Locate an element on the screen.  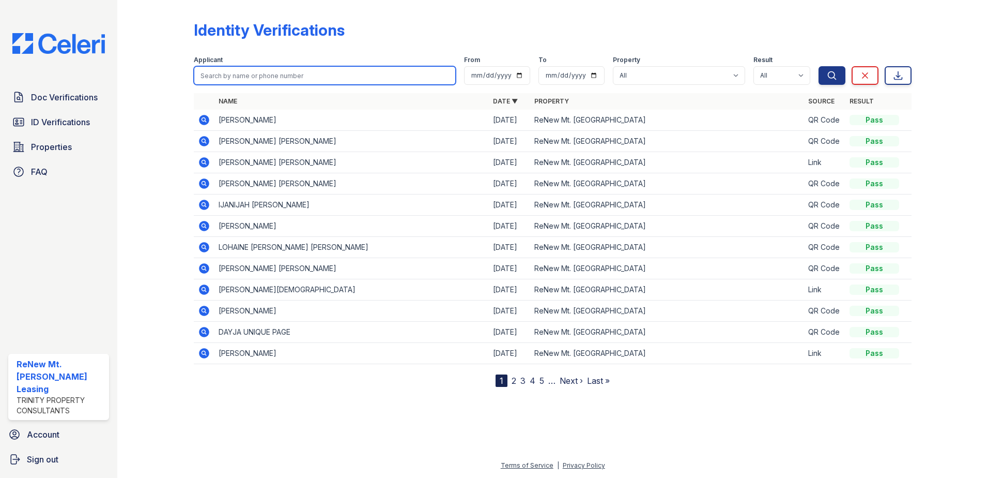
a: Source is located at coordinates (821, 101).